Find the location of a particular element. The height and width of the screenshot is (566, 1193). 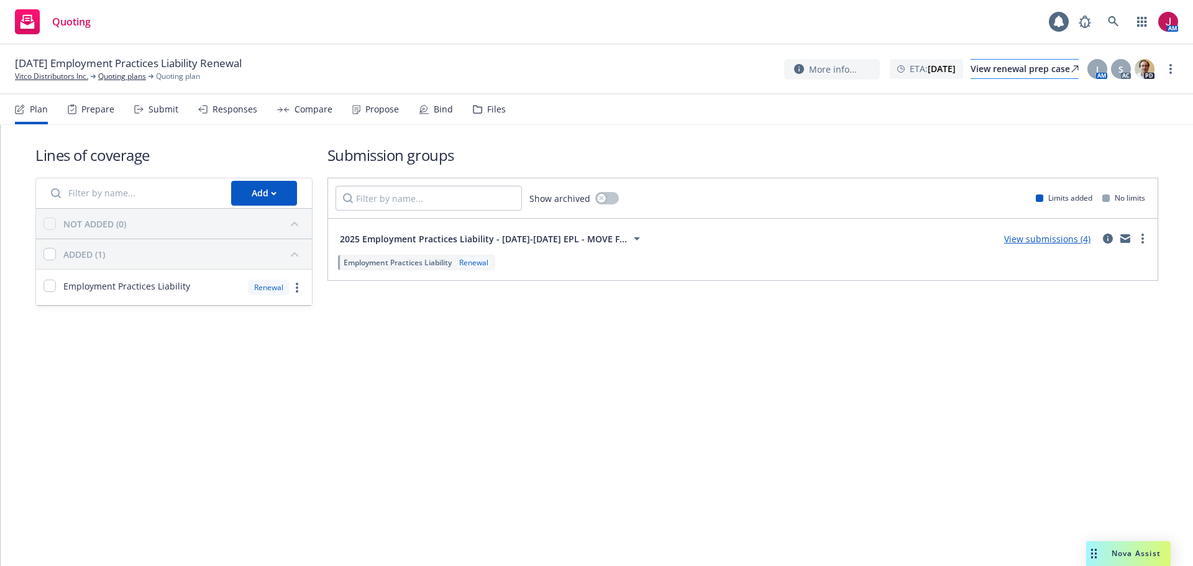

div: Responses is located at coordinates (235, 109).